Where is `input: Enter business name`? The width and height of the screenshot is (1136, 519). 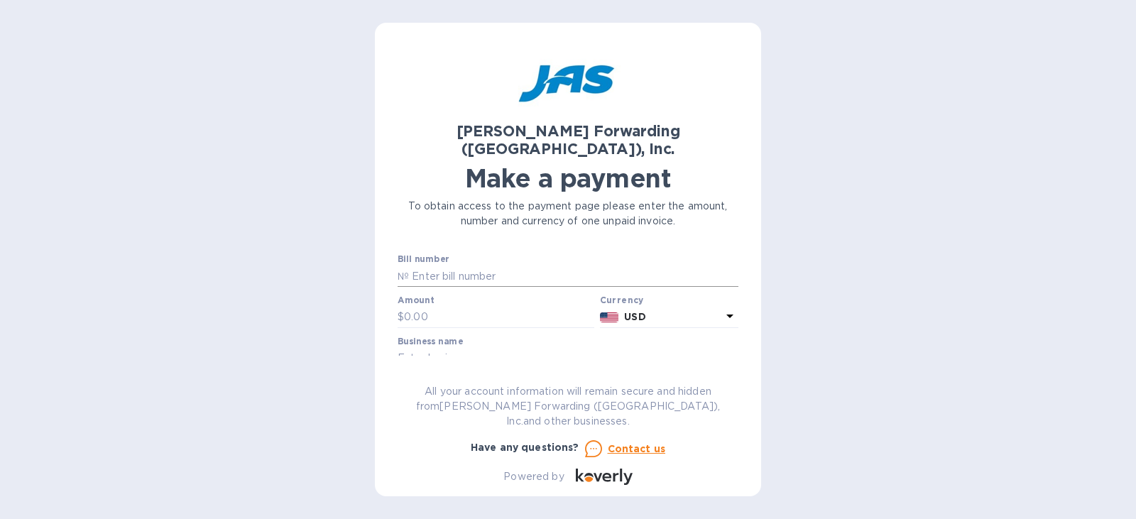
input: Enter business name is located at coordinates (568, 359).